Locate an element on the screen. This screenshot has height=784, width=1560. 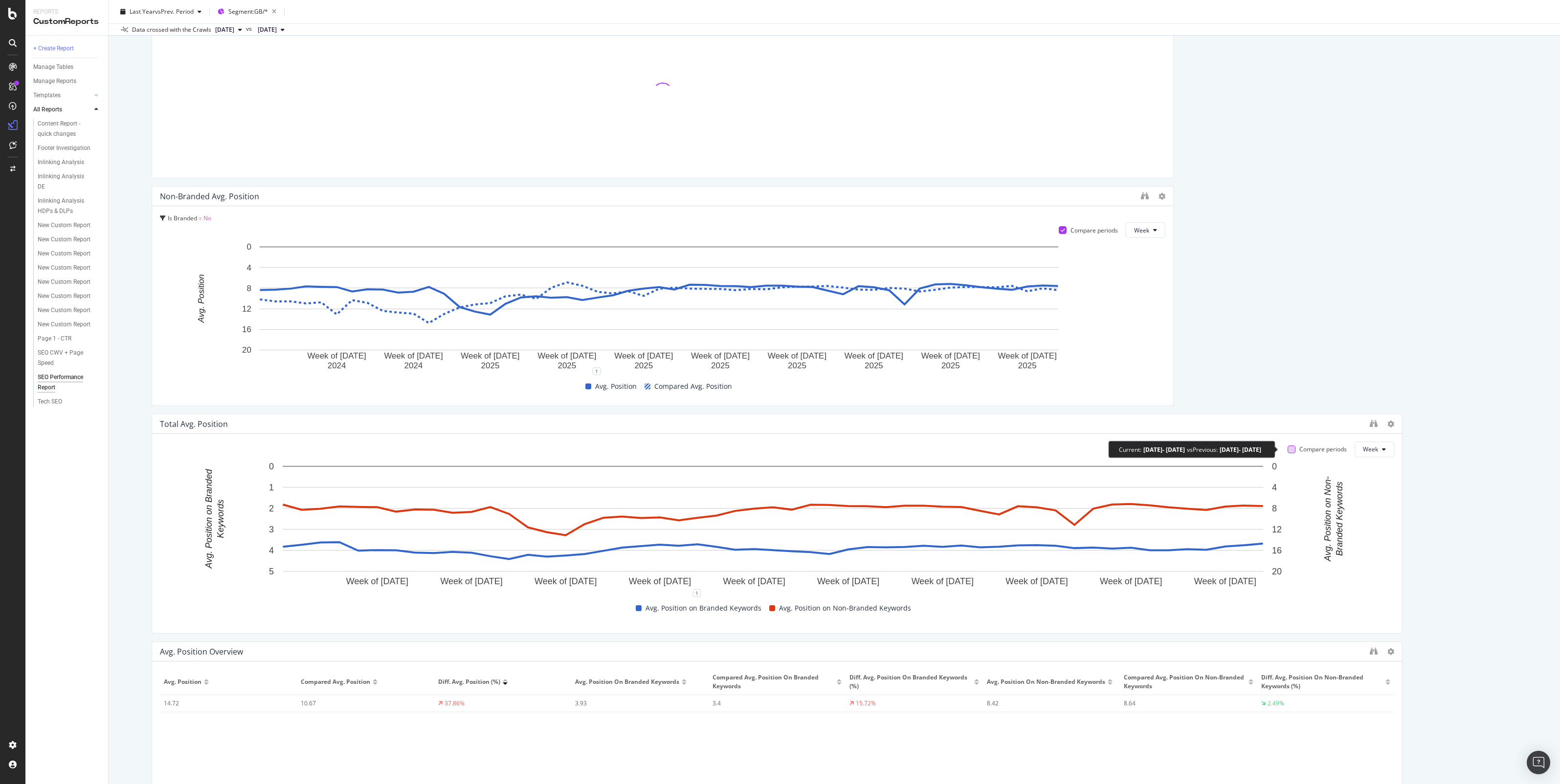
span: Compared Avg. Position on Non-Branded Keywords is located at coordinates (1184, 682).